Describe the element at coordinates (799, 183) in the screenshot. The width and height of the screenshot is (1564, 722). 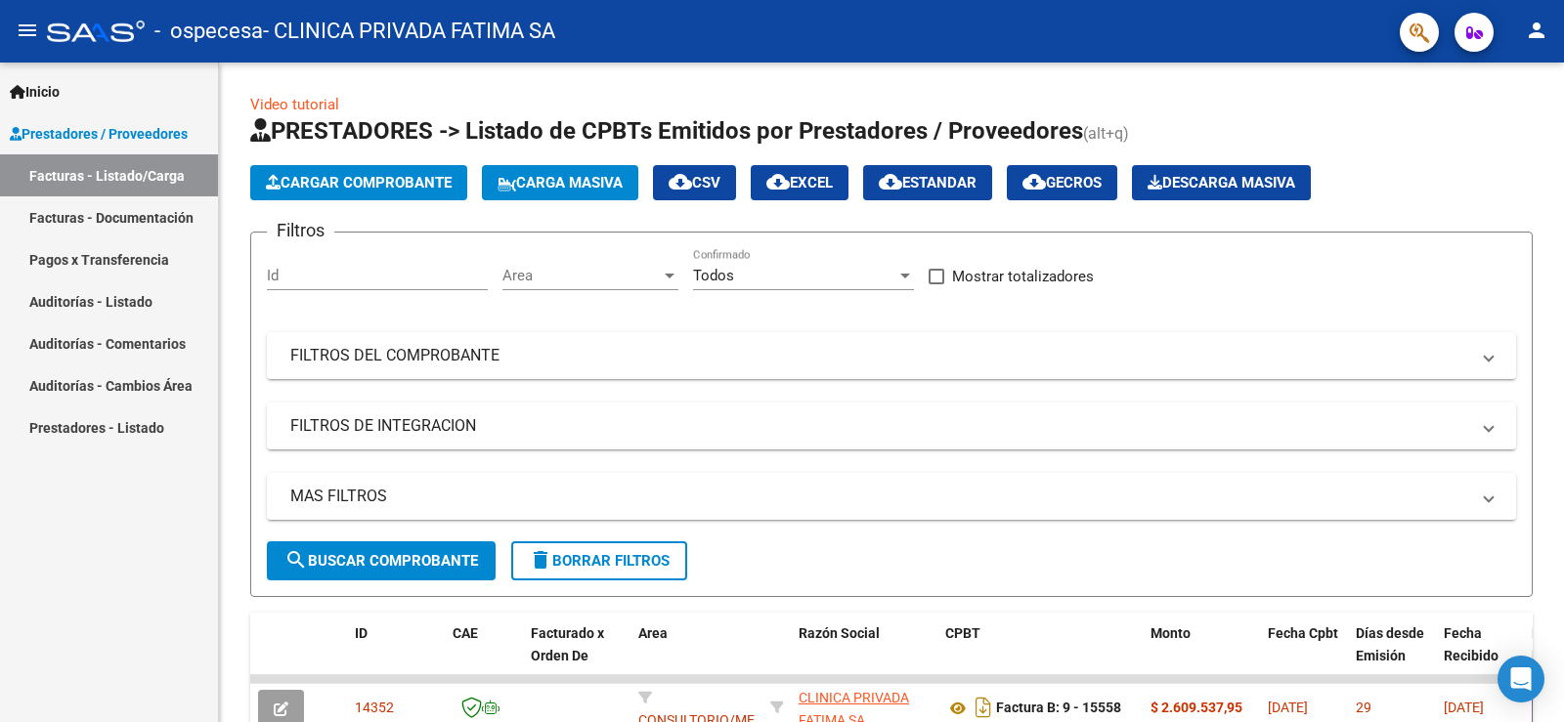
I see `span: EXCEL` at that location.